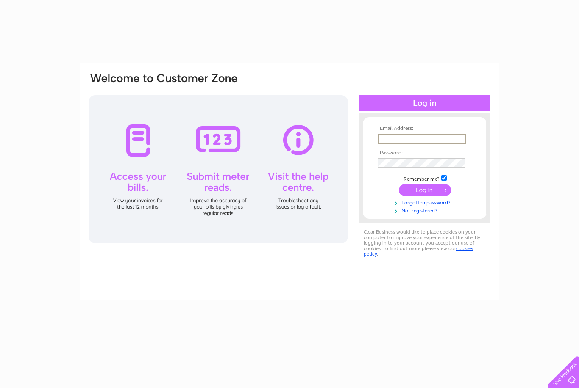  Describe the element at coordinates (425, 153) in the screenshot. I see `th: Password:` at that location.